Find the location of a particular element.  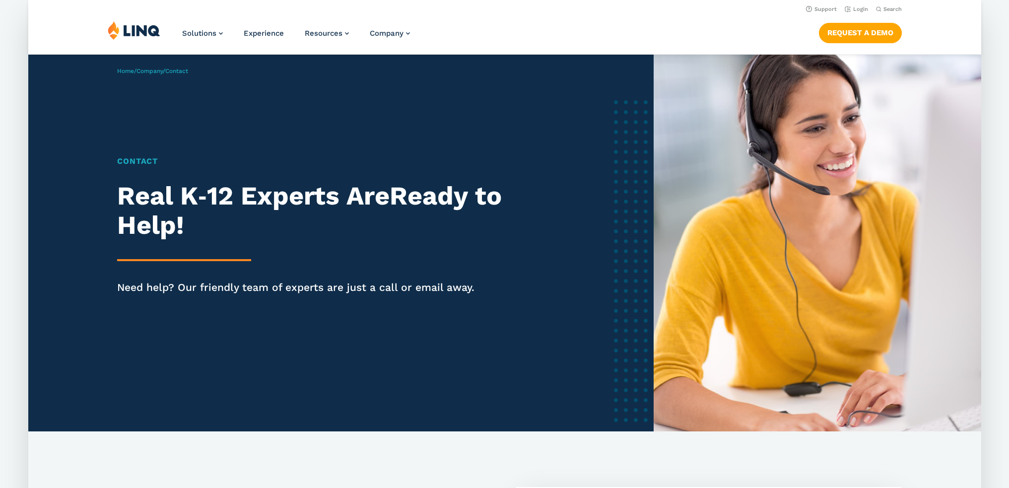

button: Open Search Bar is located at coordinates (888, 9).